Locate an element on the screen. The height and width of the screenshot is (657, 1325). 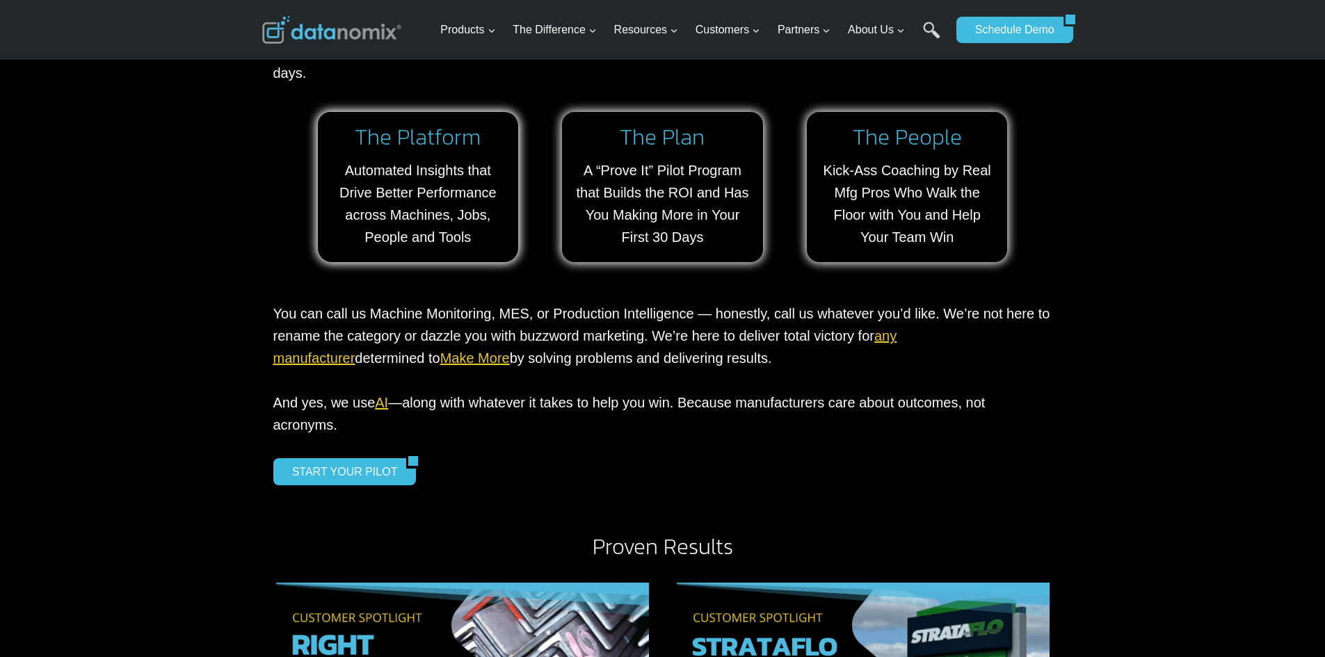
span: The Difference is located at coordinates (554, 30).